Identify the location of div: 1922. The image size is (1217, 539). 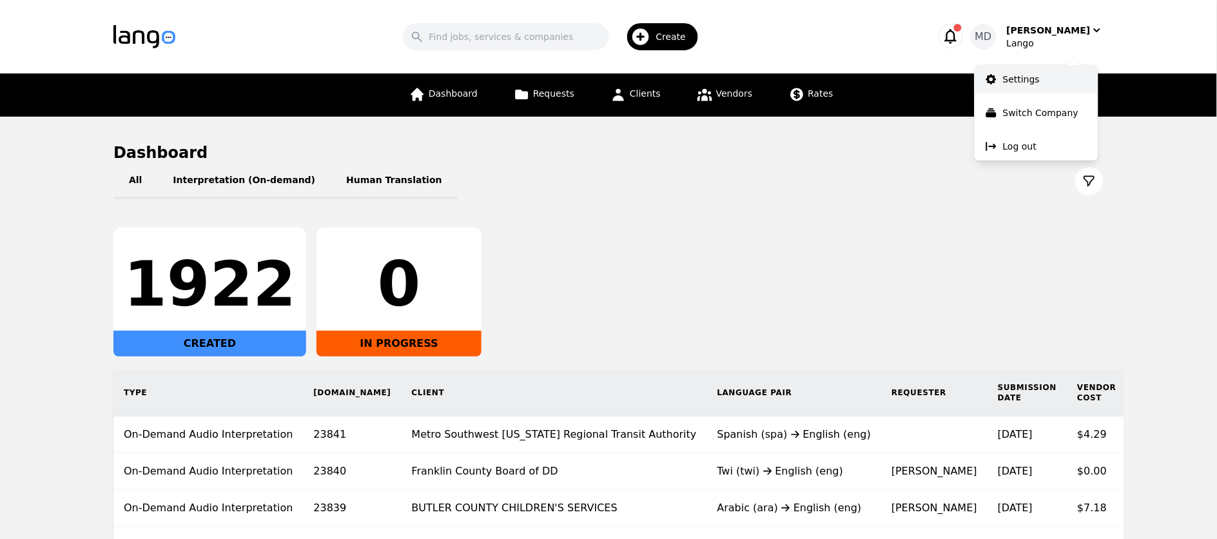
(210, 284).